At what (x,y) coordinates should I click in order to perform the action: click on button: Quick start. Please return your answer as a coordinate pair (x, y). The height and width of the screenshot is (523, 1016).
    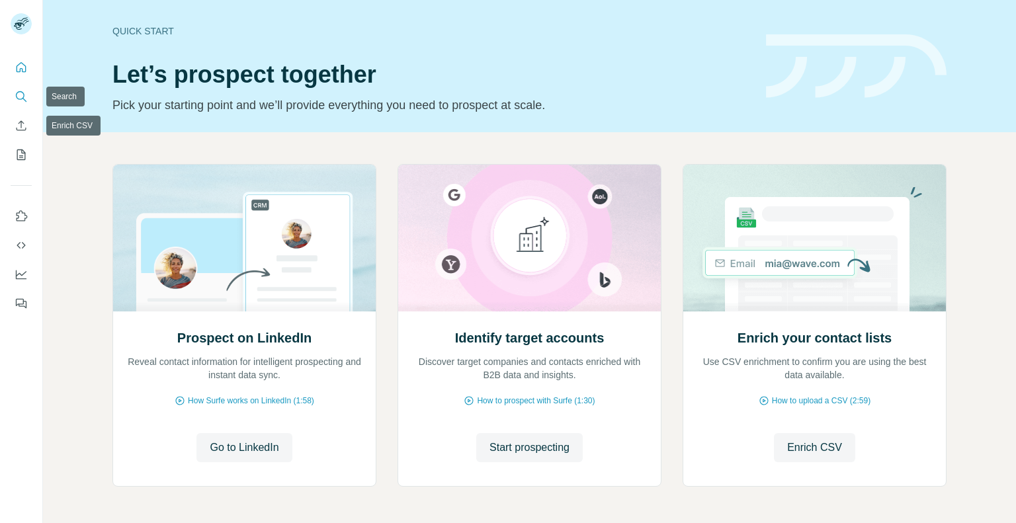
    Looking at the image, I should click on (21, 67).